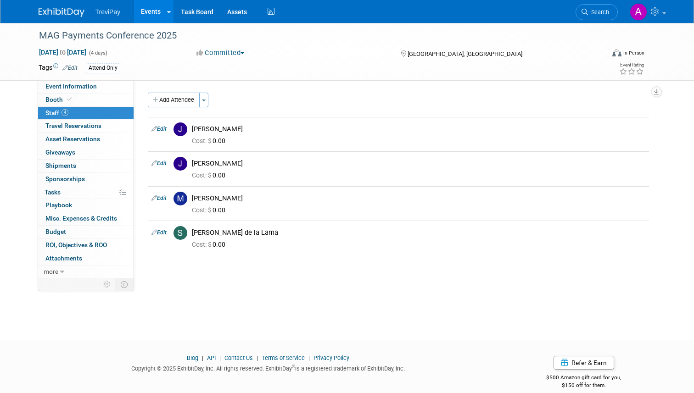 This screenshot has height=393, width=694. I want to click on a: Search, so click(597, 12).